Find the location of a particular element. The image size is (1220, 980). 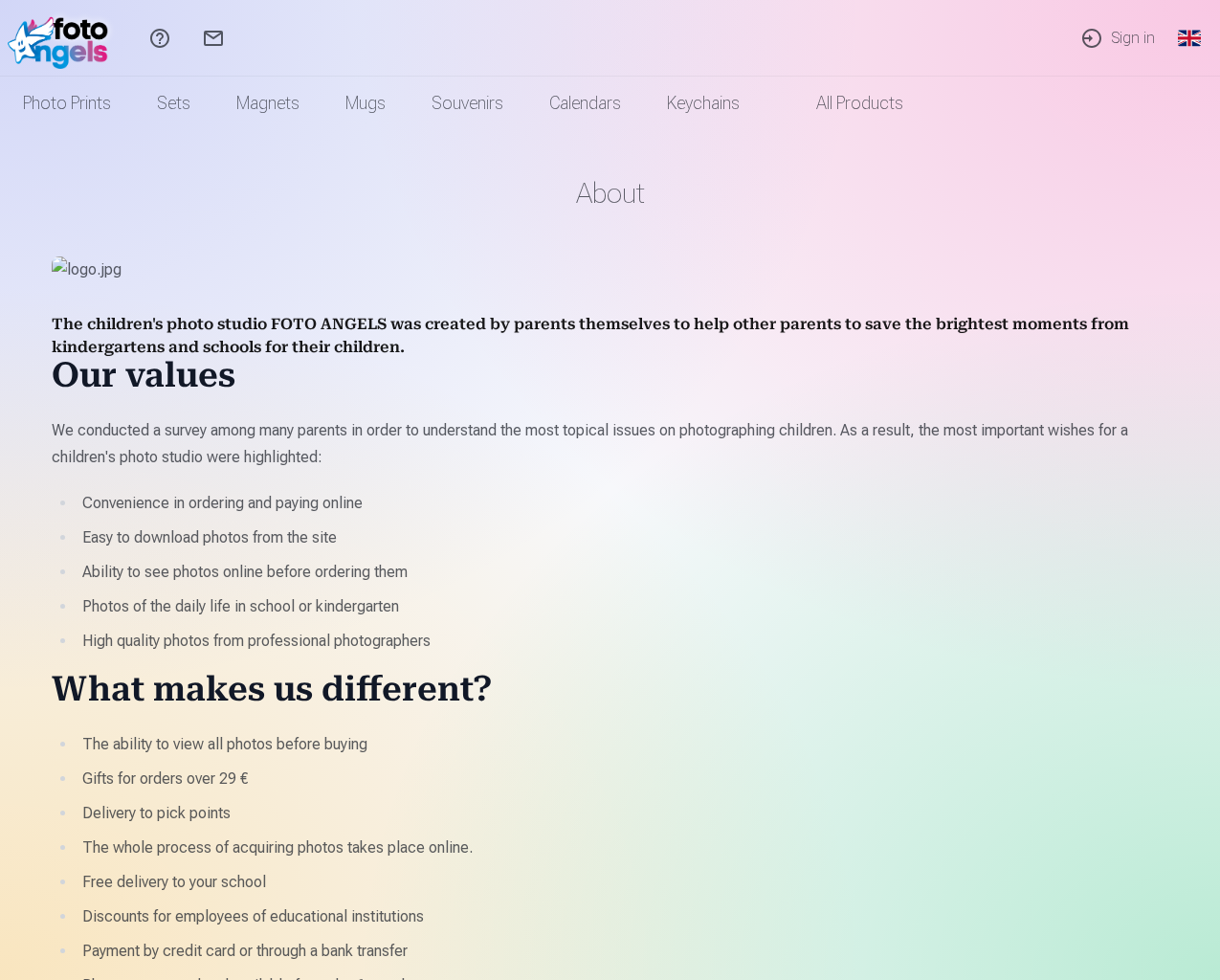

li: The ability to view all photos before buying is located at coordinates (623, 745).